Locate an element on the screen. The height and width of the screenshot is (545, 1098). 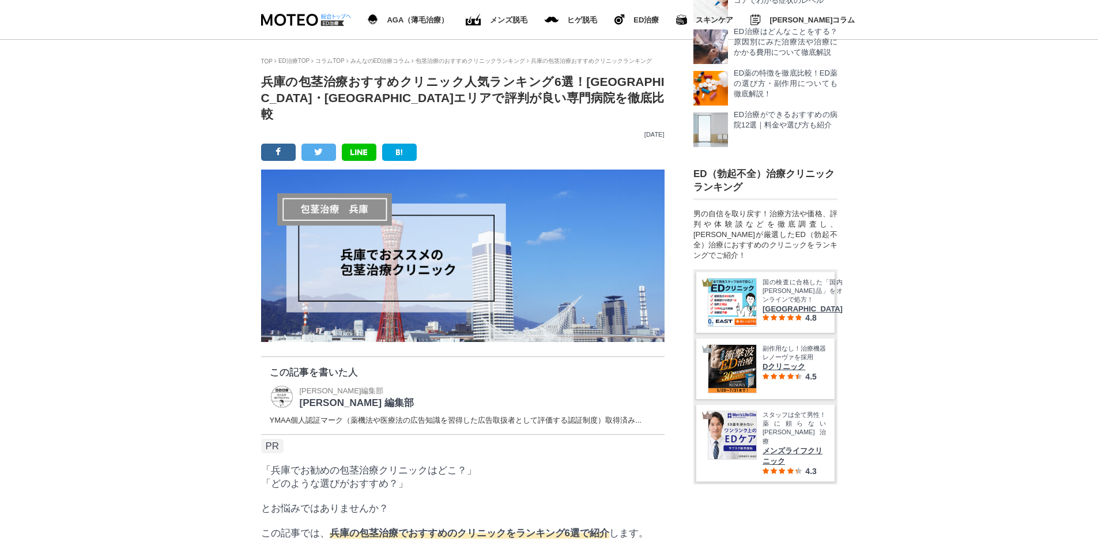
img: MOTEO ED is located at coordinates (303, 20).